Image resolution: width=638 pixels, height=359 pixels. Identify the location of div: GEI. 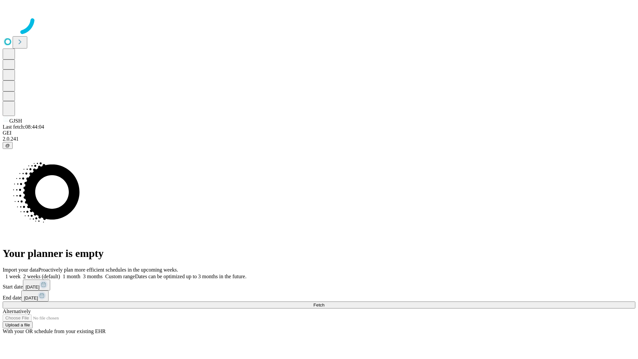
(319, 133).